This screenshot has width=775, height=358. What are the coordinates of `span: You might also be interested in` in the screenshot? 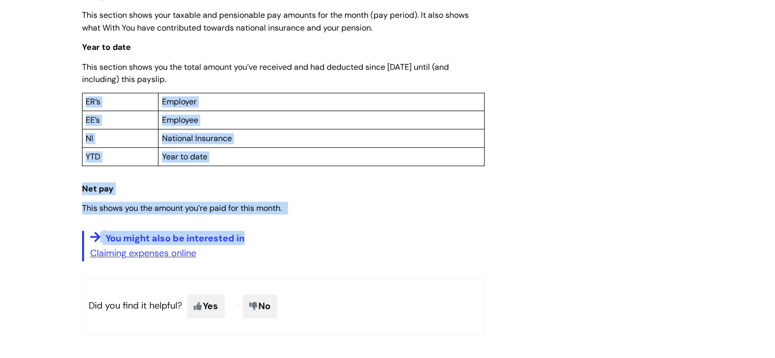 It's located at (175, 238).